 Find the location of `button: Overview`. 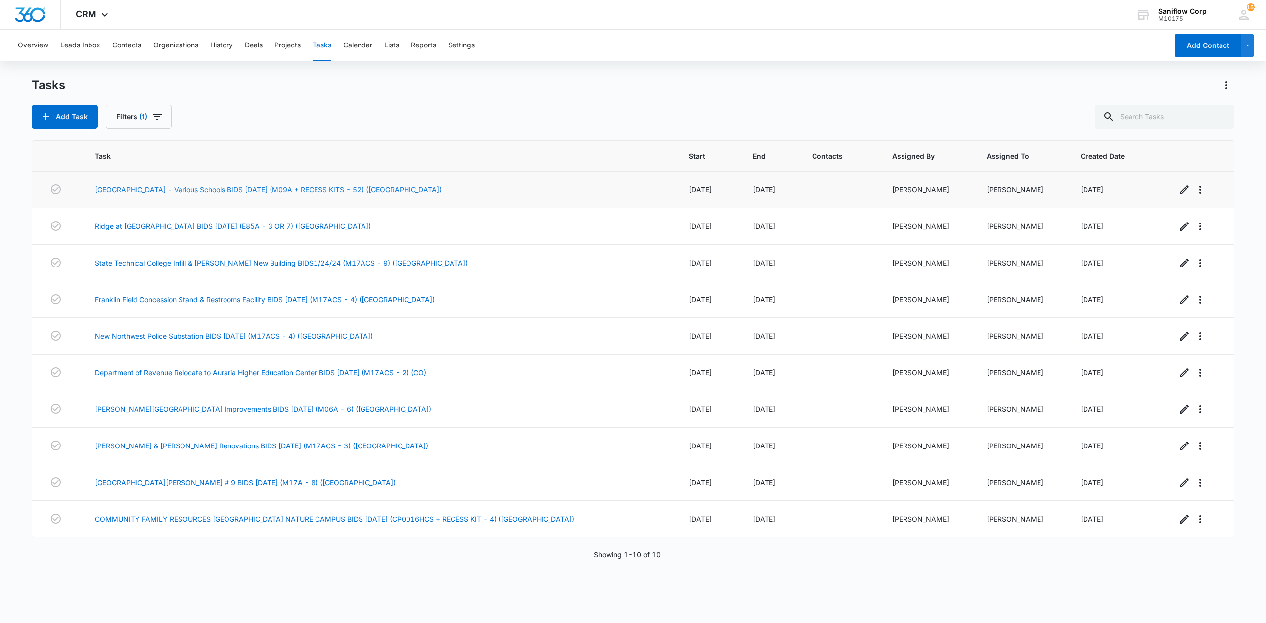

button: Overview is located at coordinates (33, 46).